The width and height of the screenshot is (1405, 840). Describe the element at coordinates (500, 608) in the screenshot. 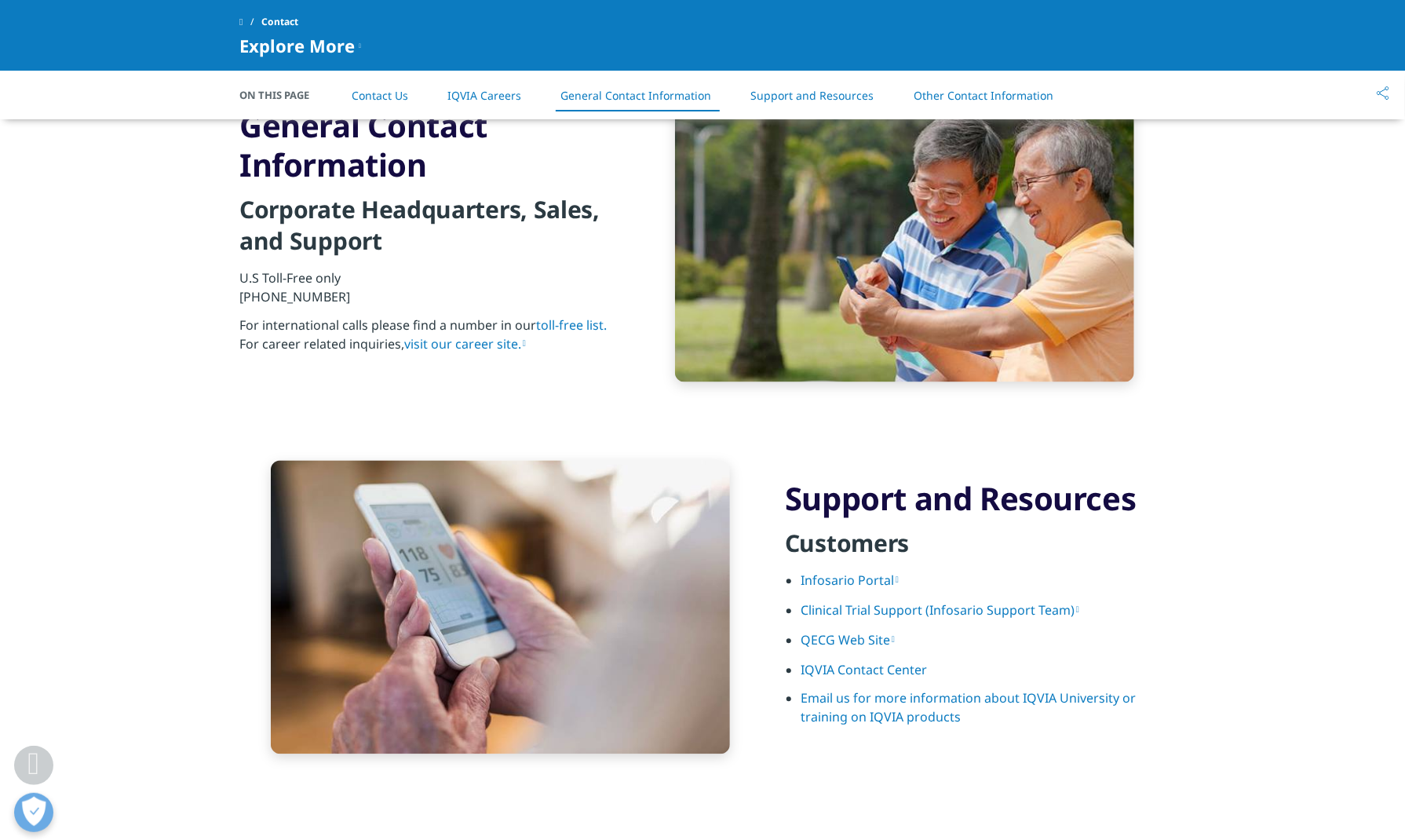

I see `img: Using smartphone` at that location.